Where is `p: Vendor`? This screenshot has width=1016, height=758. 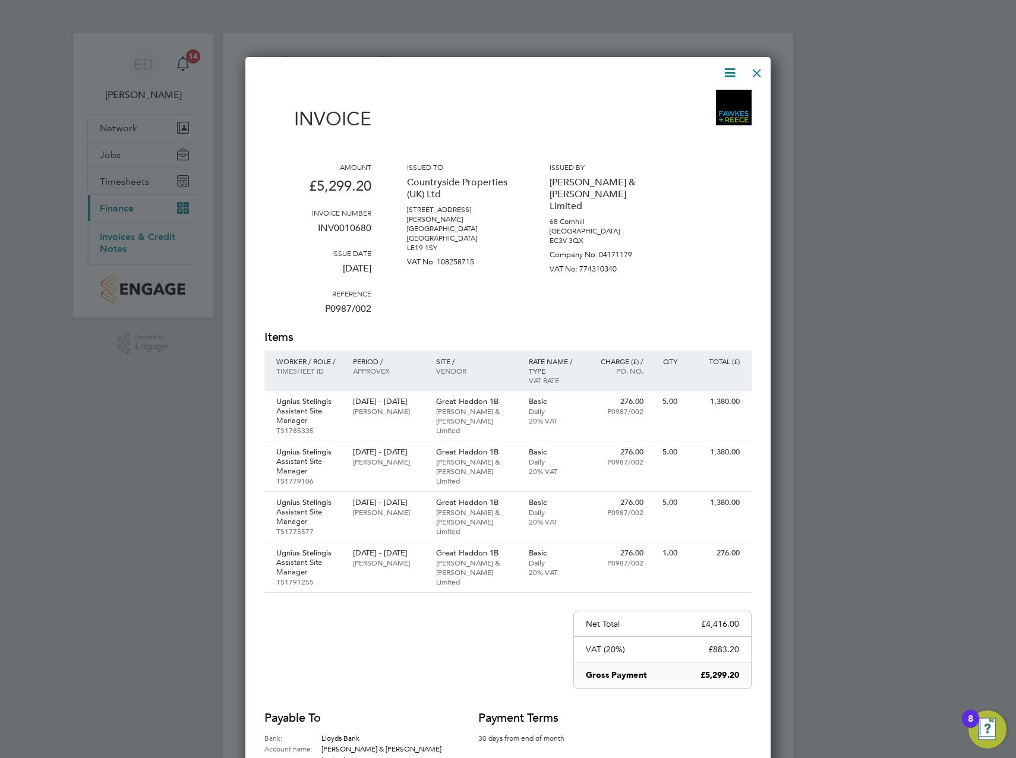 p: Vendor is located at coordinates (476, 371).